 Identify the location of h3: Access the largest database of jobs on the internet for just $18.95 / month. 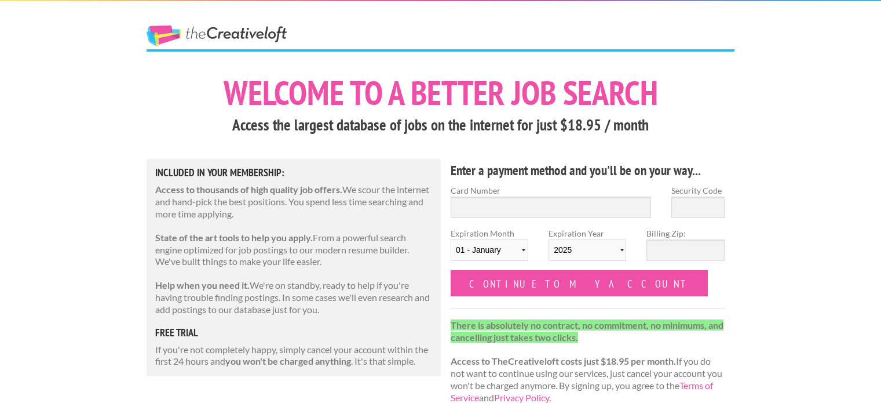
(440, 125).